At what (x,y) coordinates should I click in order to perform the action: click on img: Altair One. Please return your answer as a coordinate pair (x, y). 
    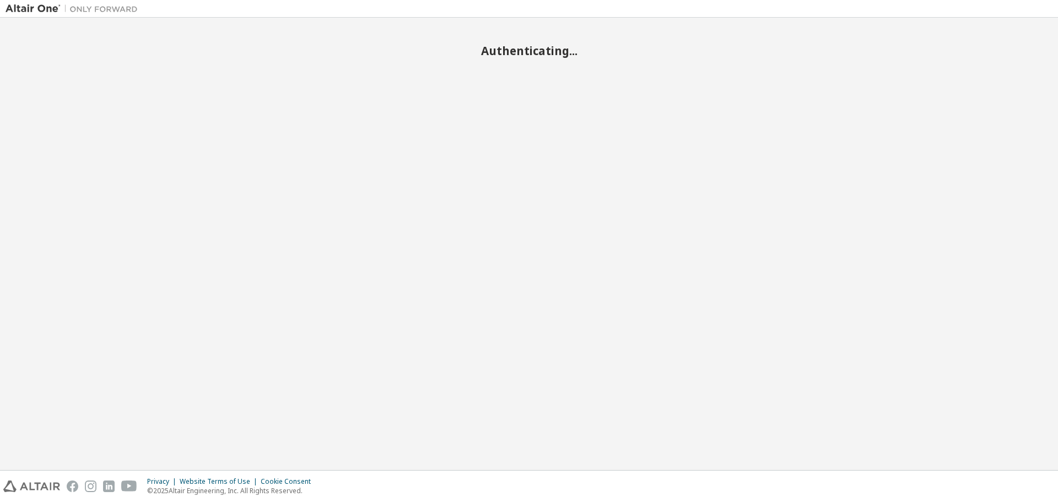
    Looking at the image, I should click on (74, 9).